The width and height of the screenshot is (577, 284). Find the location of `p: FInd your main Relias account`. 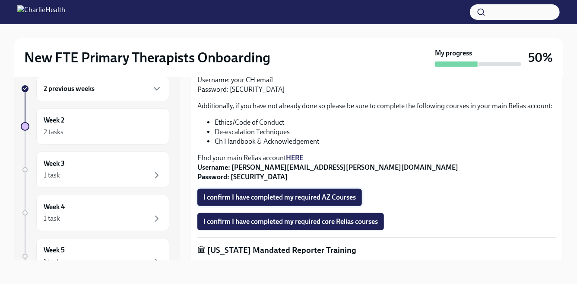

p: FInd your main Relias account is located at coordinates (377, 167).